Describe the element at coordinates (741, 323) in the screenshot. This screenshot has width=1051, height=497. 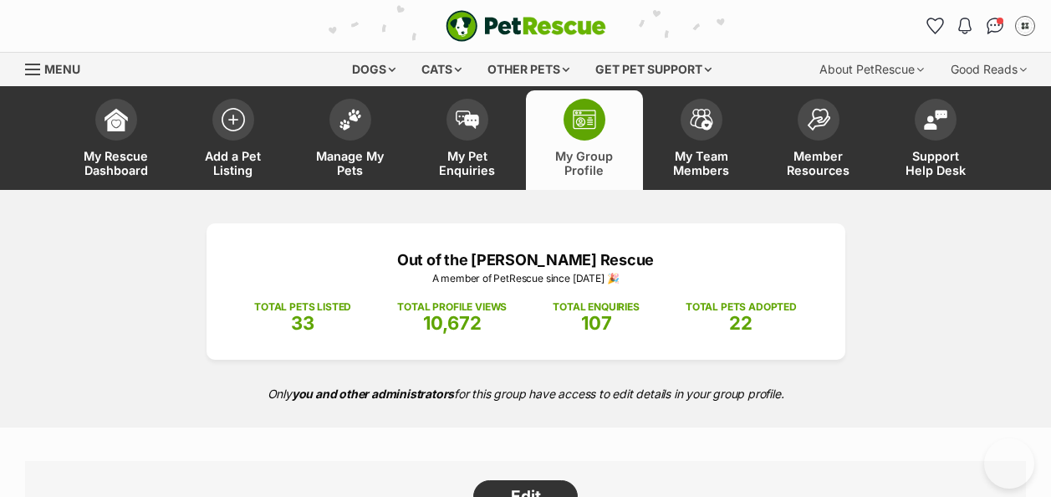
I see `span: 22` at that location.